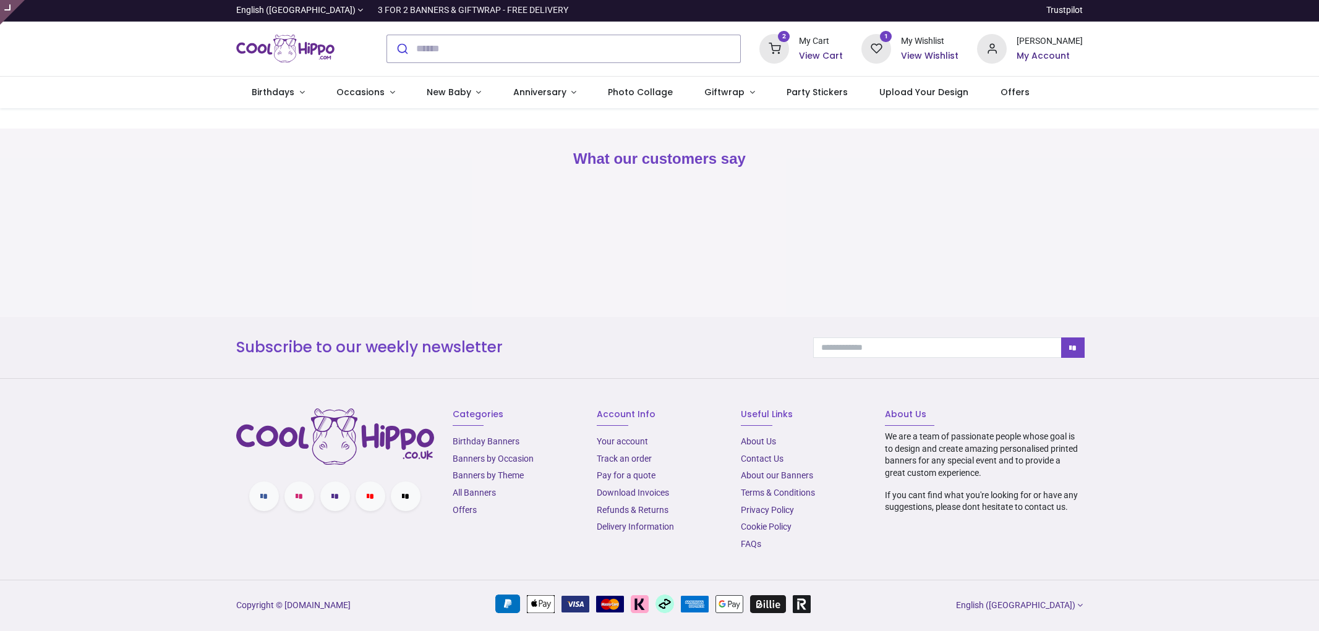 The image size is (1319, 631). What do you see at coordinates (515, 348) in the screenshot?
I see `h3: Subscribe to our weekly newsletter` at bounding box center [515, 348].